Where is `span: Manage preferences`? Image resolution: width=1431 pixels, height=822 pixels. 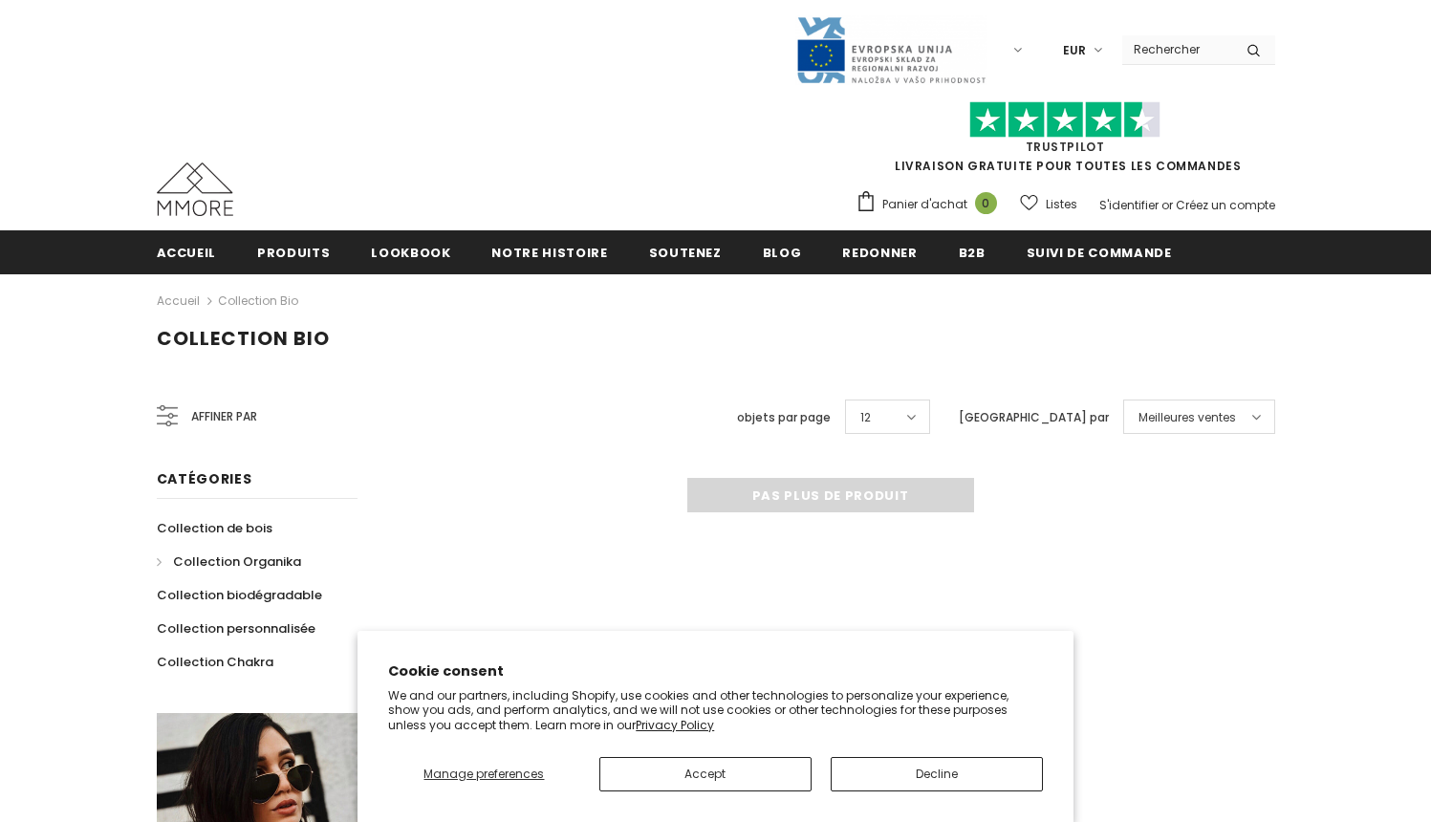
span: Manage preferences is located at coordinates (484, 773).